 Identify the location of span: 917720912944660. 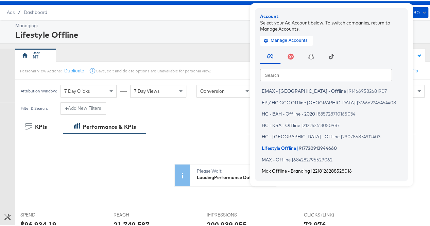
(318, 147).